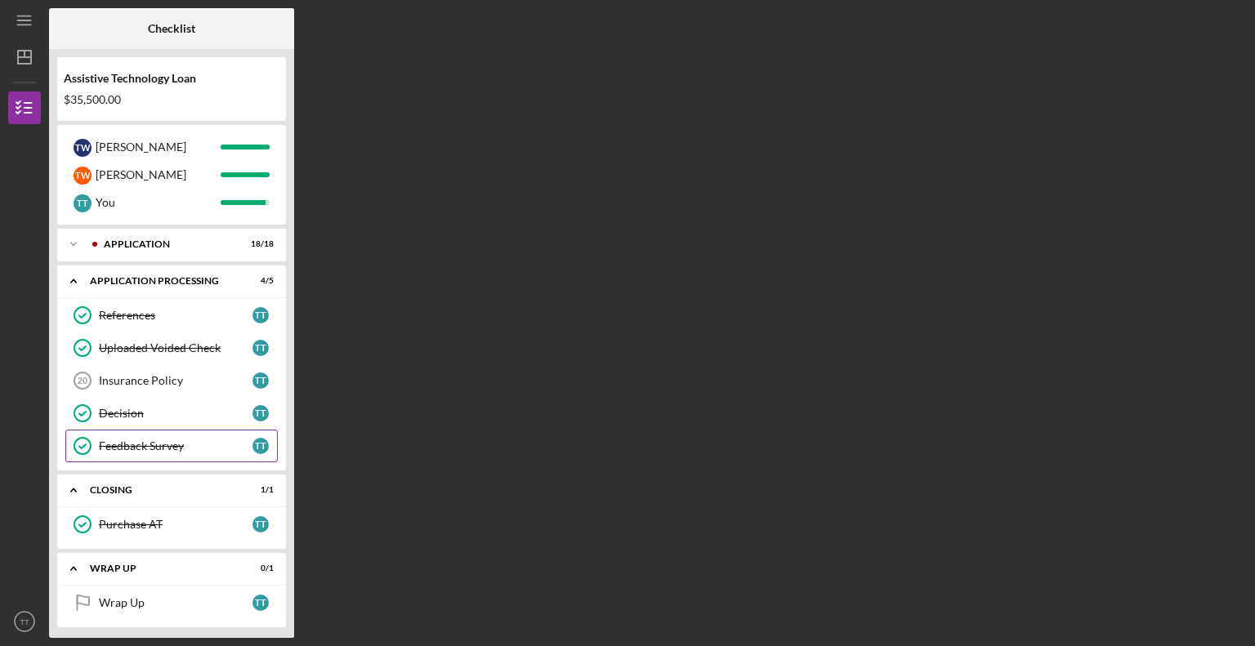 The image size is (1255, 646). What do you see at coordinates (172, 446) in the screenshot?
I see `a: Feedback SurveyTT` at bounding box center [172, 446].